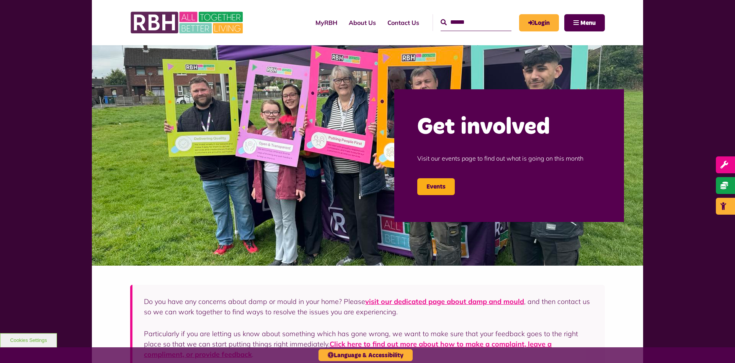 The height and width of the screenshot is (363, 735). Describe the element at coordinates (585, 23) in the screenshot. I see `button: Navigation` at that location.